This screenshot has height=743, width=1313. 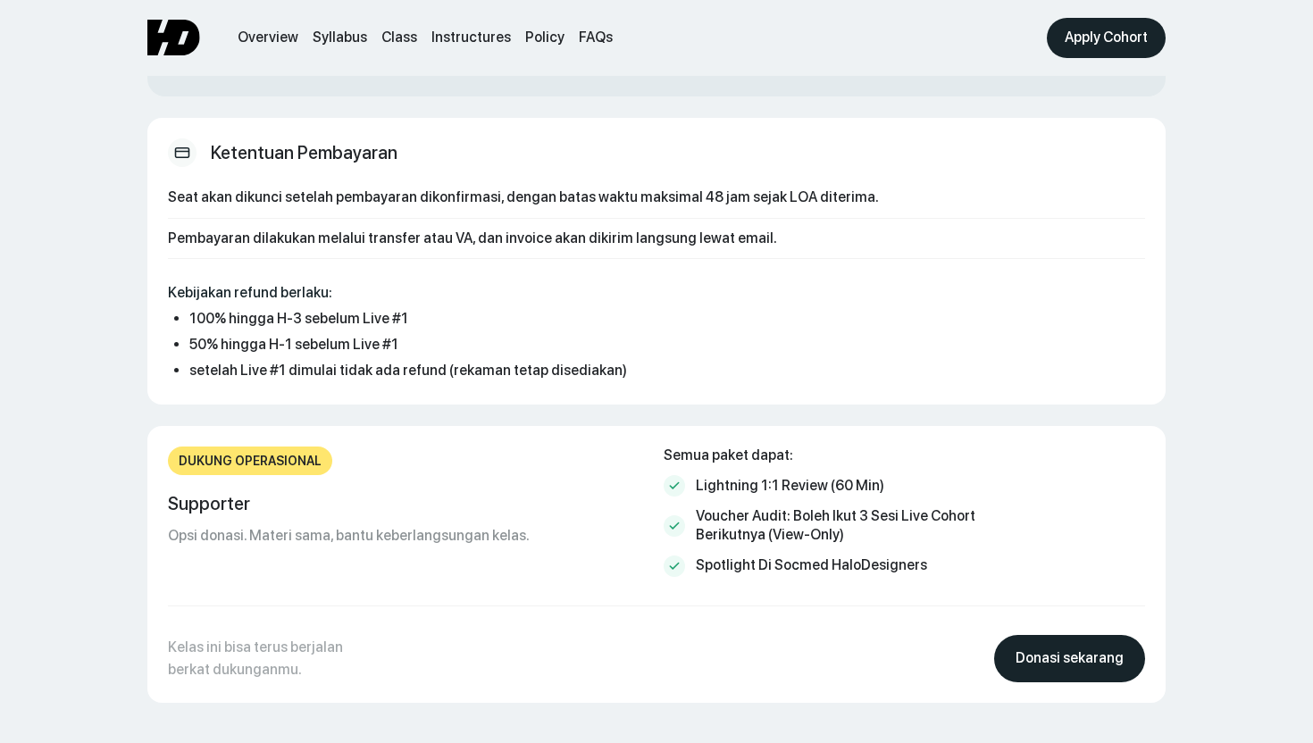 What do you see at coordinates (523, 197) in the screenshot?
I see `div: Seat akan dikunci setelah pembayaran dikonfirmasi, dengan batas waktu maksimal 48 jam sejak LOA d...` at bounding box center [523, 197].